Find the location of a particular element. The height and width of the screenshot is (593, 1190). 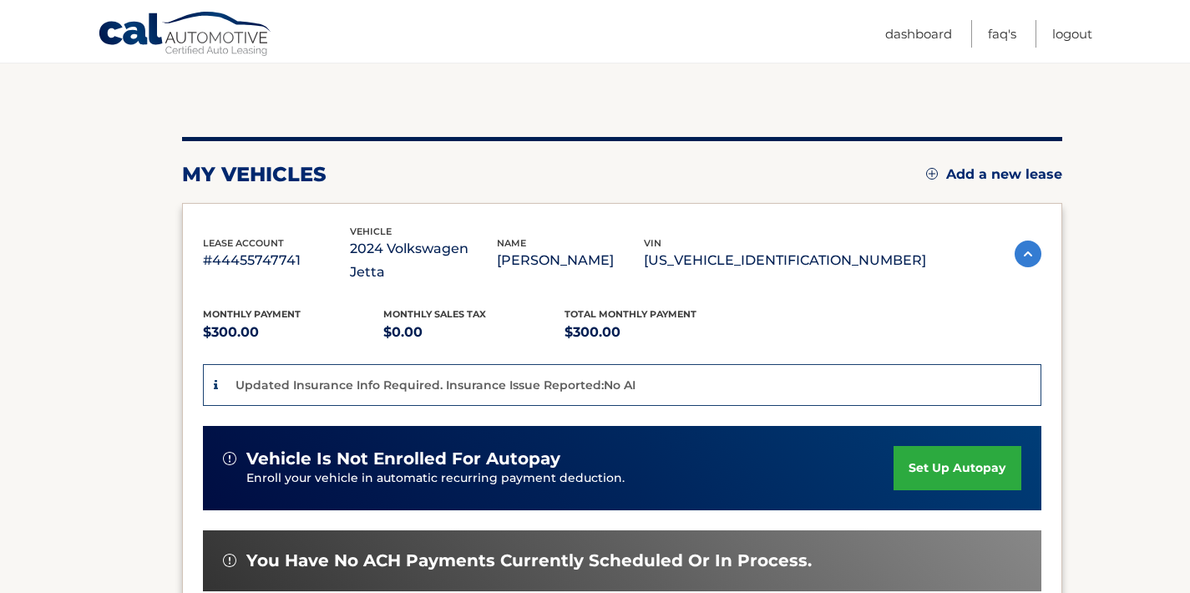

span: lease account is located at coordinates (243, 243).